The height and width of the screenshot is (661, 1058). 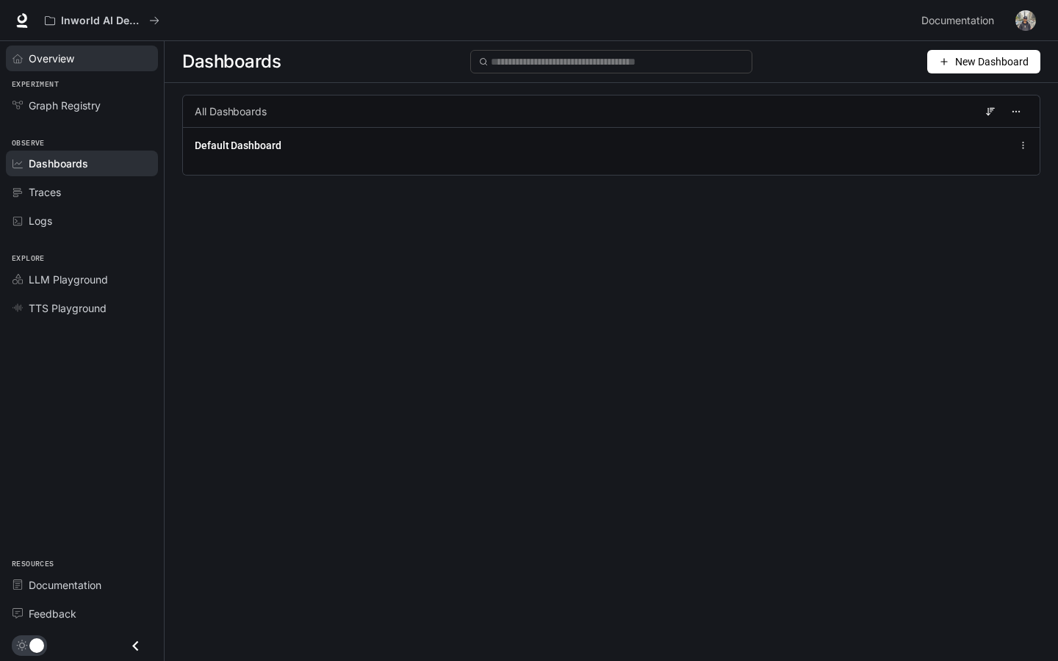 What do you see at coordinates (102, 21) in the screenshot?
I see `button: All workspaces` at bounding box center [102, 21].